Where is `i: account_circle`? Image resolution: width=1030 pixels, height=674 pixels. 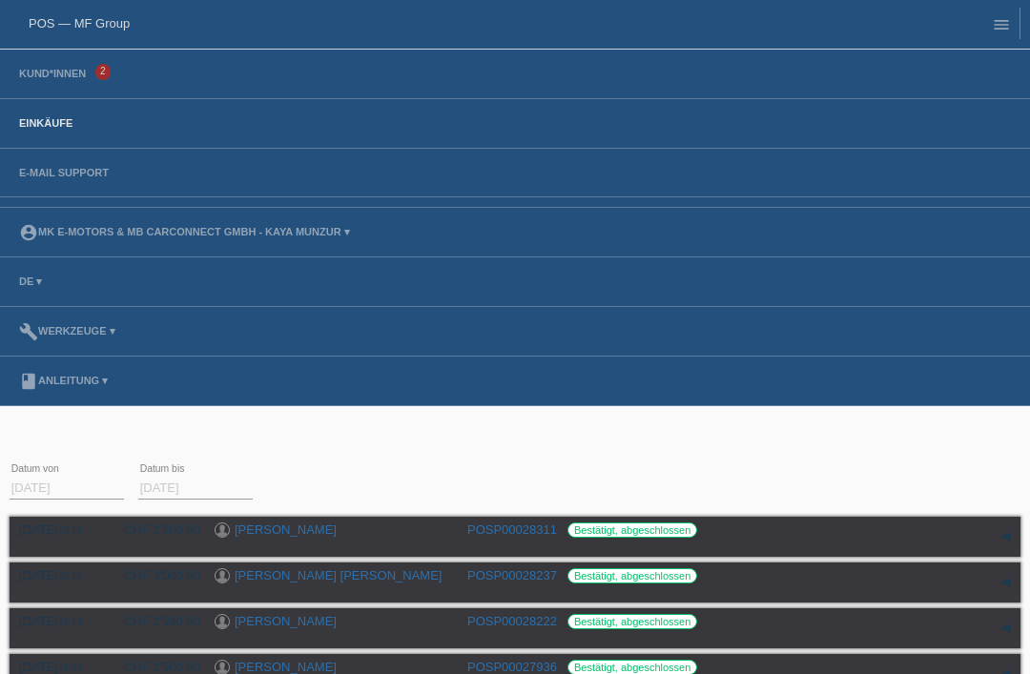
i: account_circle is located at coordinates (29, 233).